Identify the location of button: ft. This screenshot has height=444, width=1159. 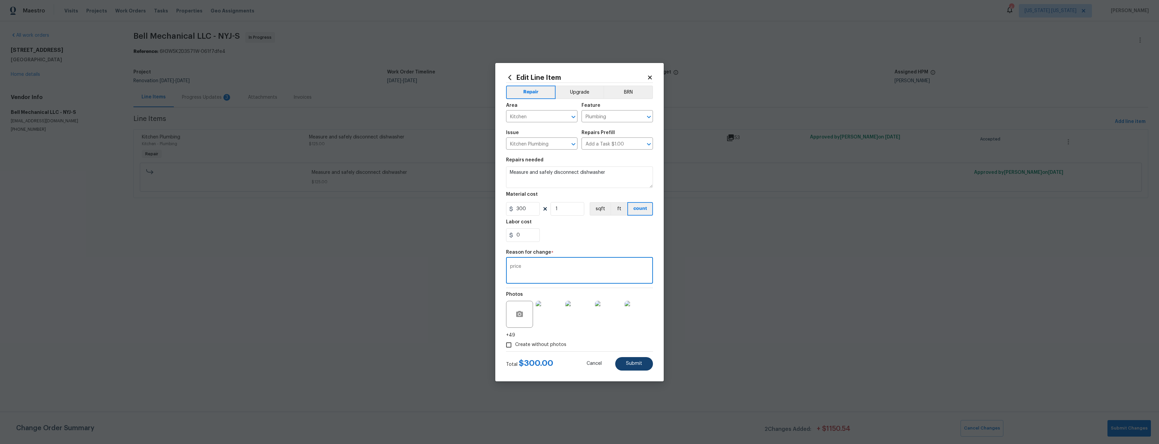
(619, 209).